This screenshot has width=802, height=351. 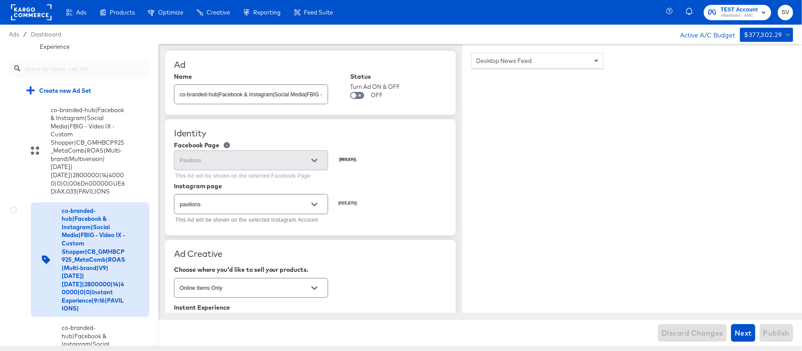 What do you see at coordinates (311, 186) in the screenshot?
I see `div: Instagram page` at bounding box center [311, 186].